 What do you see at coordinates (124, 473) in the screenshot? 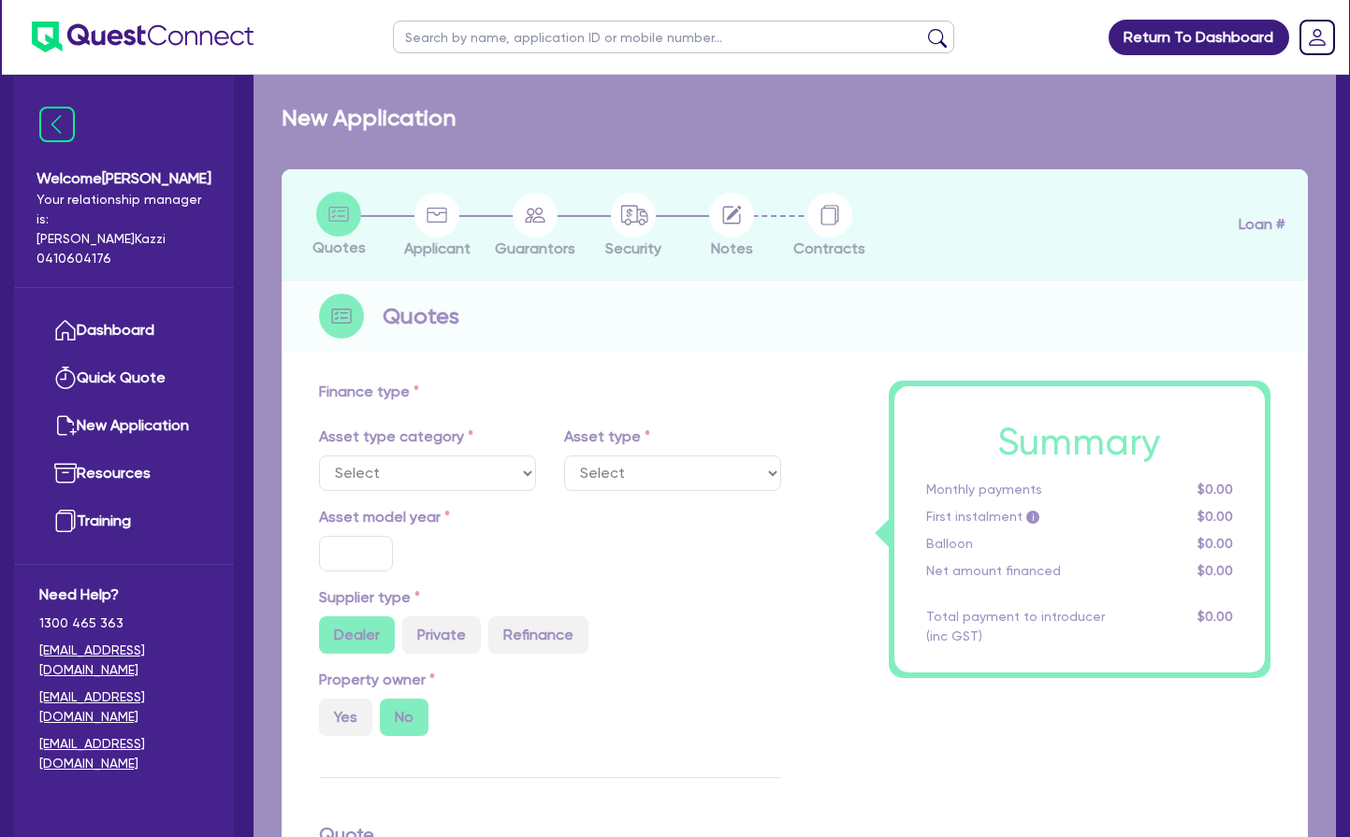
I see `a: Resources` at bounding box center [124, 473].